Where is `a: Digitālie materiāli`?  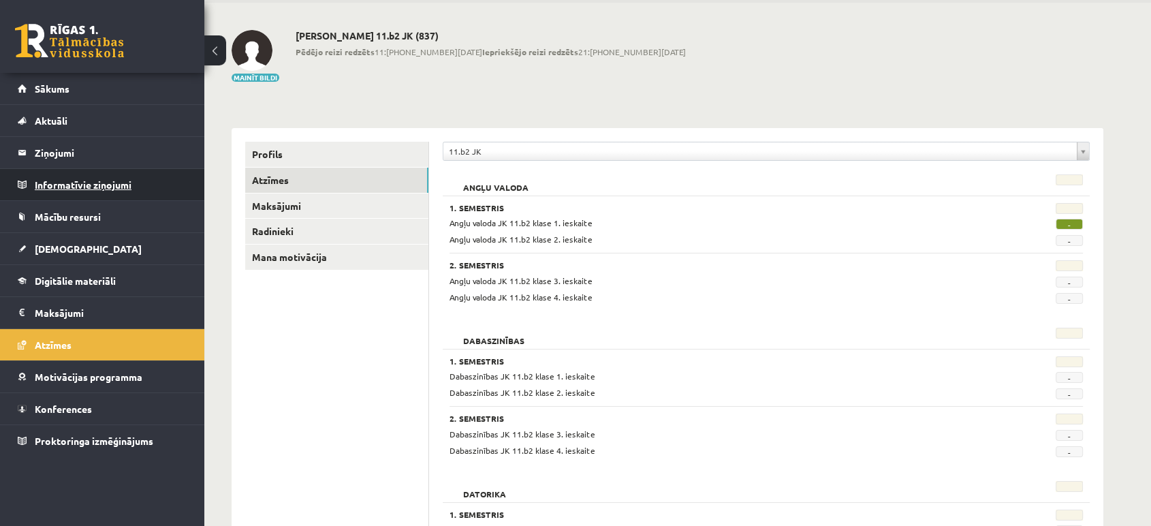
a: Digitālie materiāli is located at coordinates (102, 281).